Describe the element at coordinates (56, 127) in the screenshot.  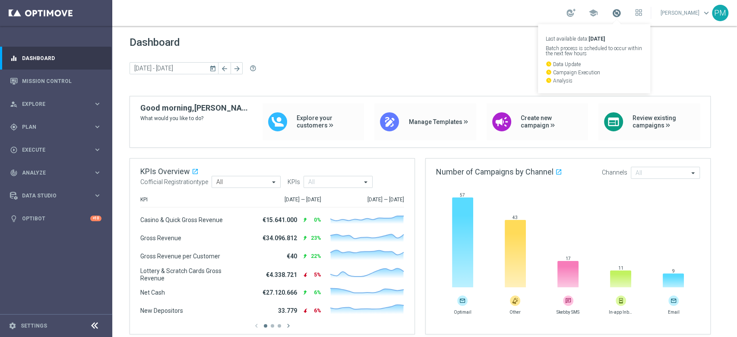
I see `button: gps_fixed Plan keyboard_arrow_right` at that location.